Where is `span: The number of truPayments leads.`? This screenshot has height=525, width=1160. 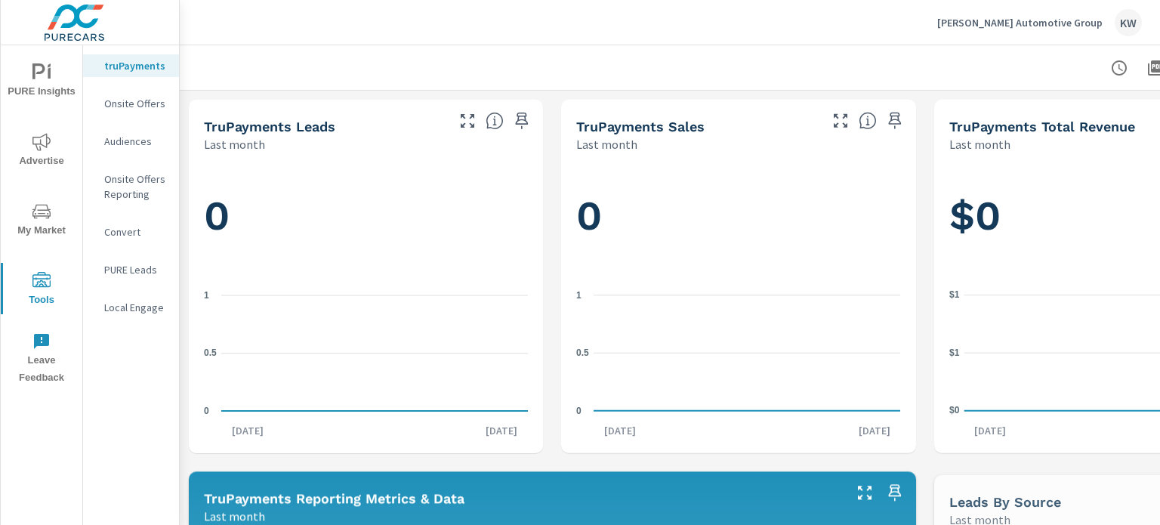 span: The number of truPayments leads. is located at coordinates (495, 121).